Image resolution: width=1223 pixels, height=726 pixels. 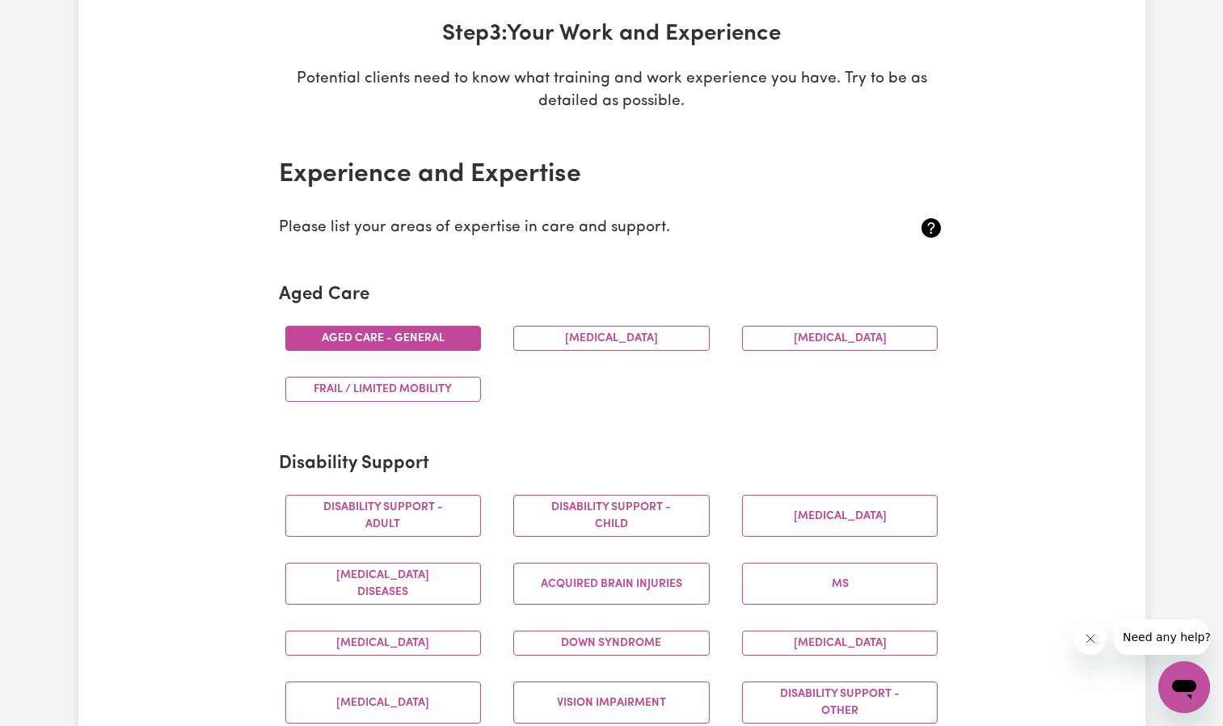 I want to click on button: Frail / limited mobility, so click(x=383, y=389).